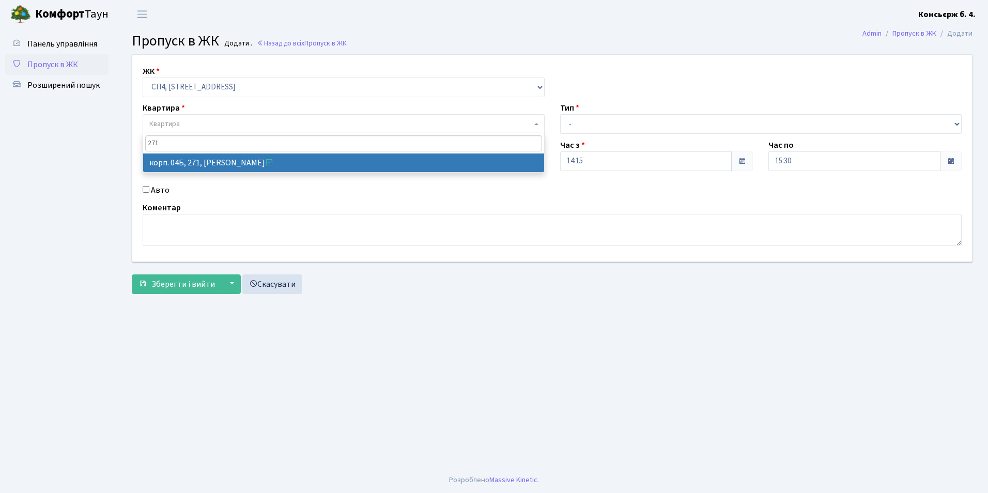 This screenshot has width=988, height=493. I want to click on nav: breadcrumb, so click(918, 34).